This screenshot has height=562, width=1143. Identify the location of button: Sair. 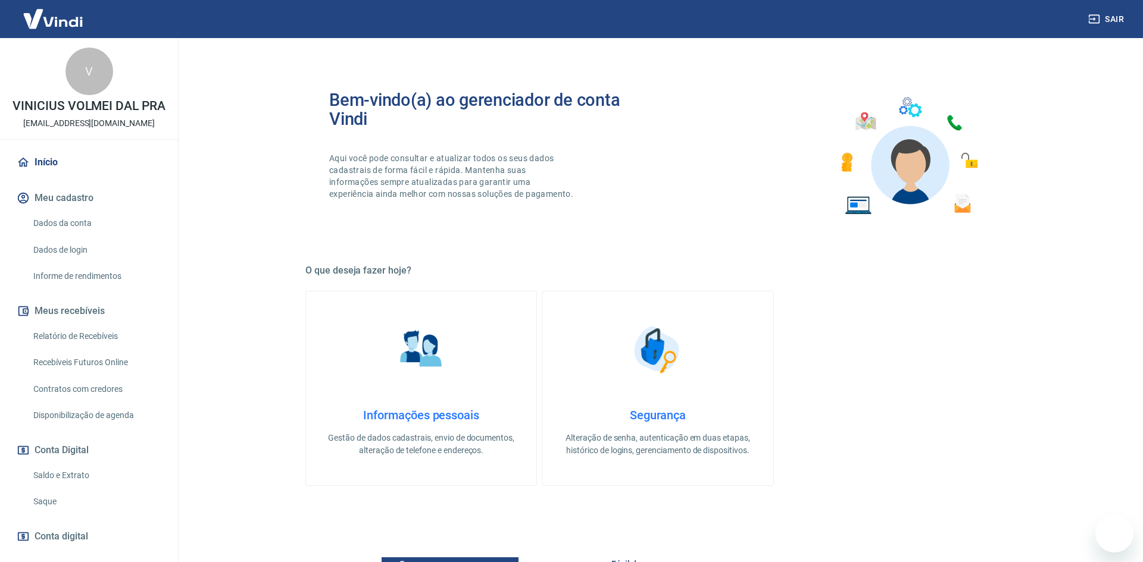
(1107, 19).